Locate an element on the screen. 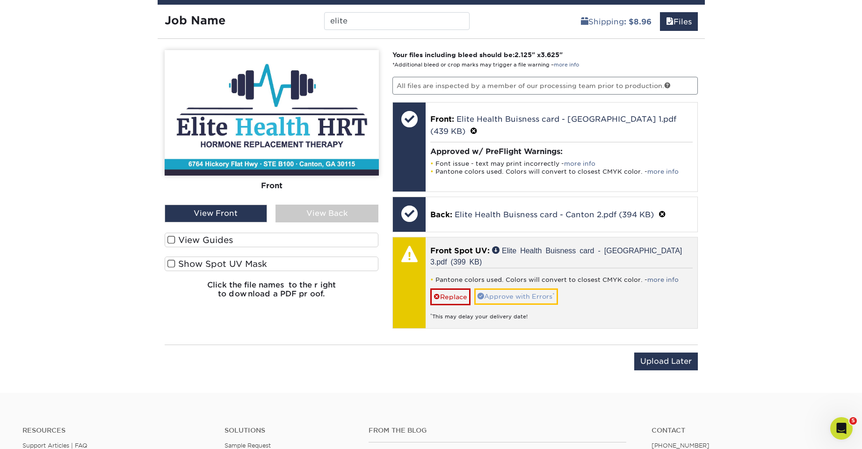 The width and height of the screenshot is (862, 449). span: Front: is located at coordinates (442, 119).